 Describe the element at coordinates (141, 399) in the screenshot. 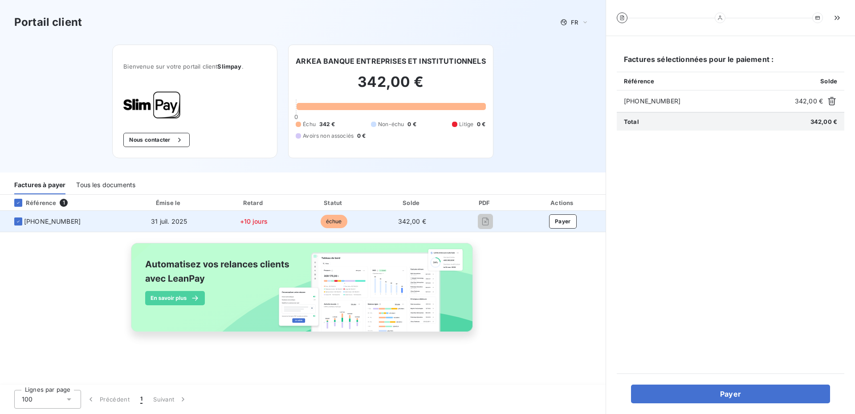

I see `button: 1` at that location.